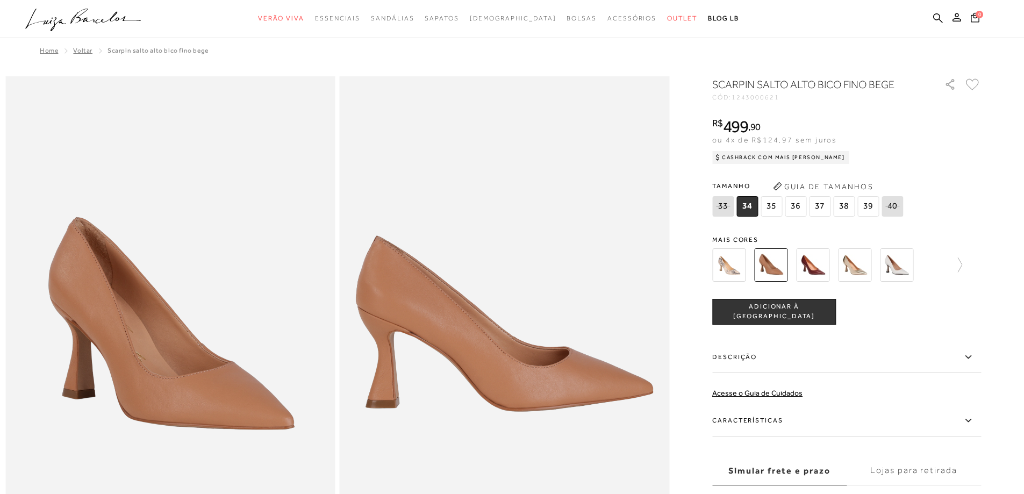 This screenshot has width=1024, height=494. What do you see at coordinates (823, 187) in the screenshot?
I see `button: Guia de Tamanhos` at bounding box center [823, 187].